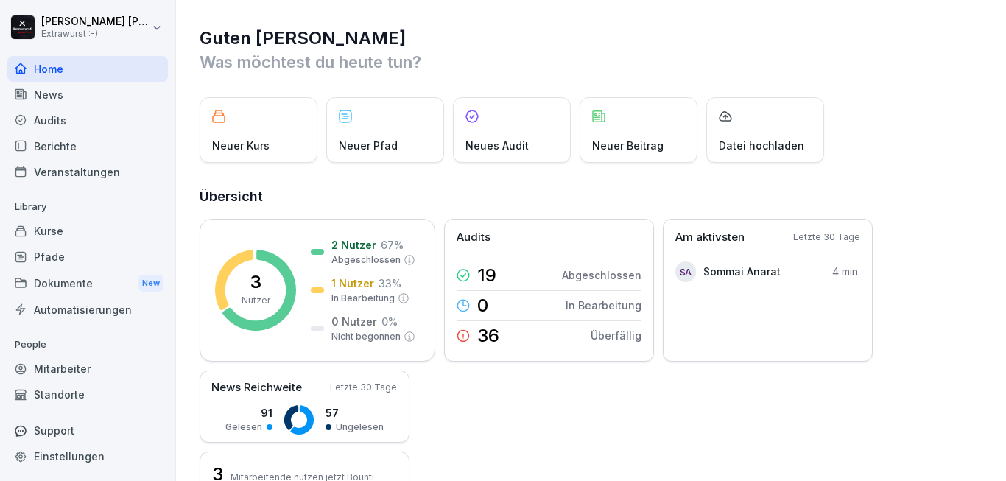 The height and width of the screenshot is (481, 1006). I want to click on p: 3, so click(256, 282).